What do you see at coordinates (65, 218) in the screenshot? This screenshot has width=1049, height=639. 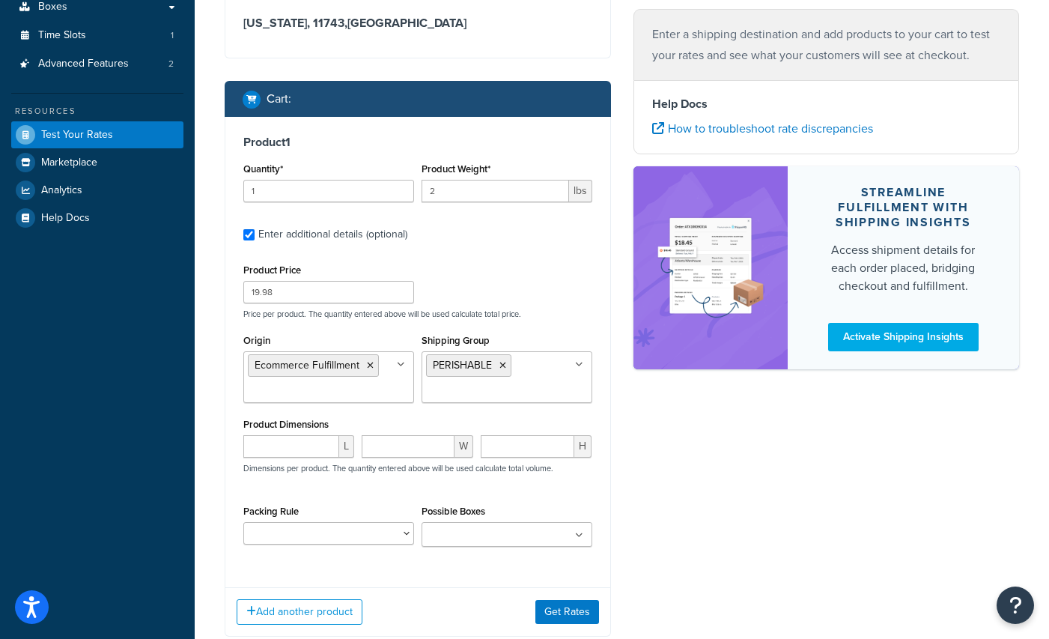 I see `span: Help Docs` at bounding box center [65, 218].